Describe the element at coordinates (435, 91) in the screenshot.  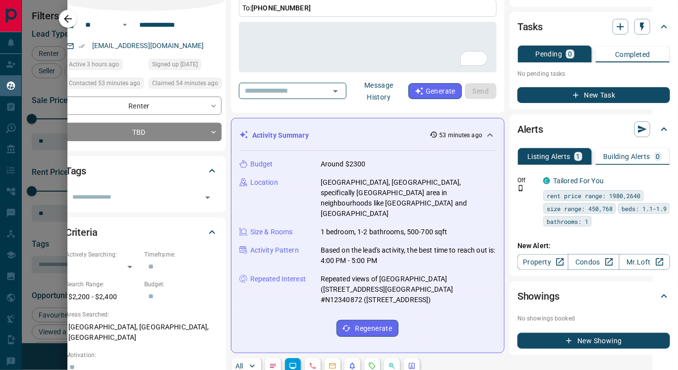
I see `button: Generate` at that location.